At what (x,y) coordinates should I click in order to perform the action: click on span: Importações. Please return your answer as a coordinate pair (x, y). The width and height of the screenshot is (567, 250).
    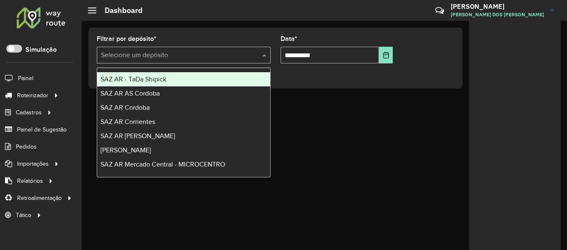
    Looking at the image, I should click on (33, 163).